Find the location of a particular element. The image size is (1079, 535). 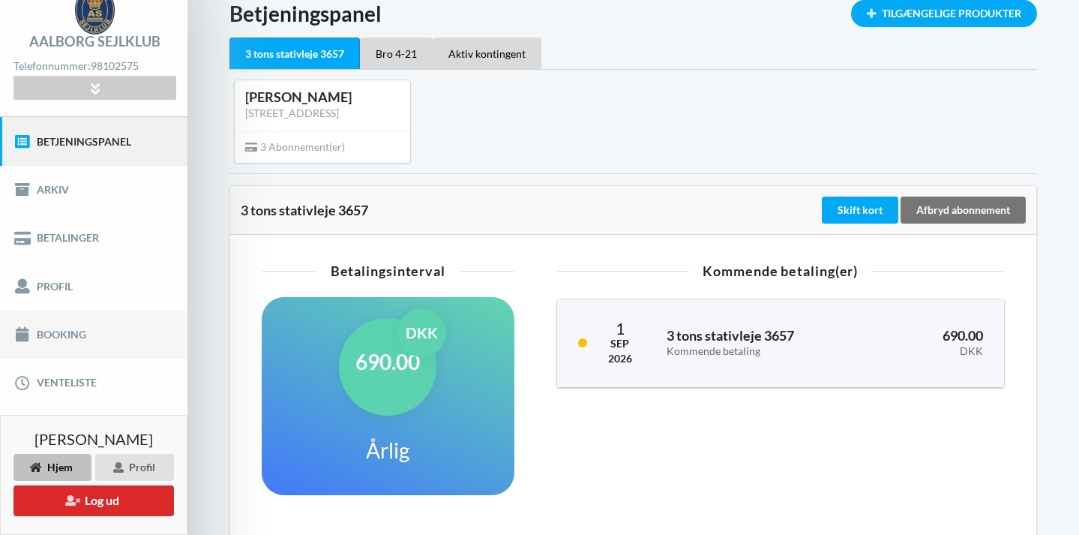

div: 1 is located at coordinates (620, 328).